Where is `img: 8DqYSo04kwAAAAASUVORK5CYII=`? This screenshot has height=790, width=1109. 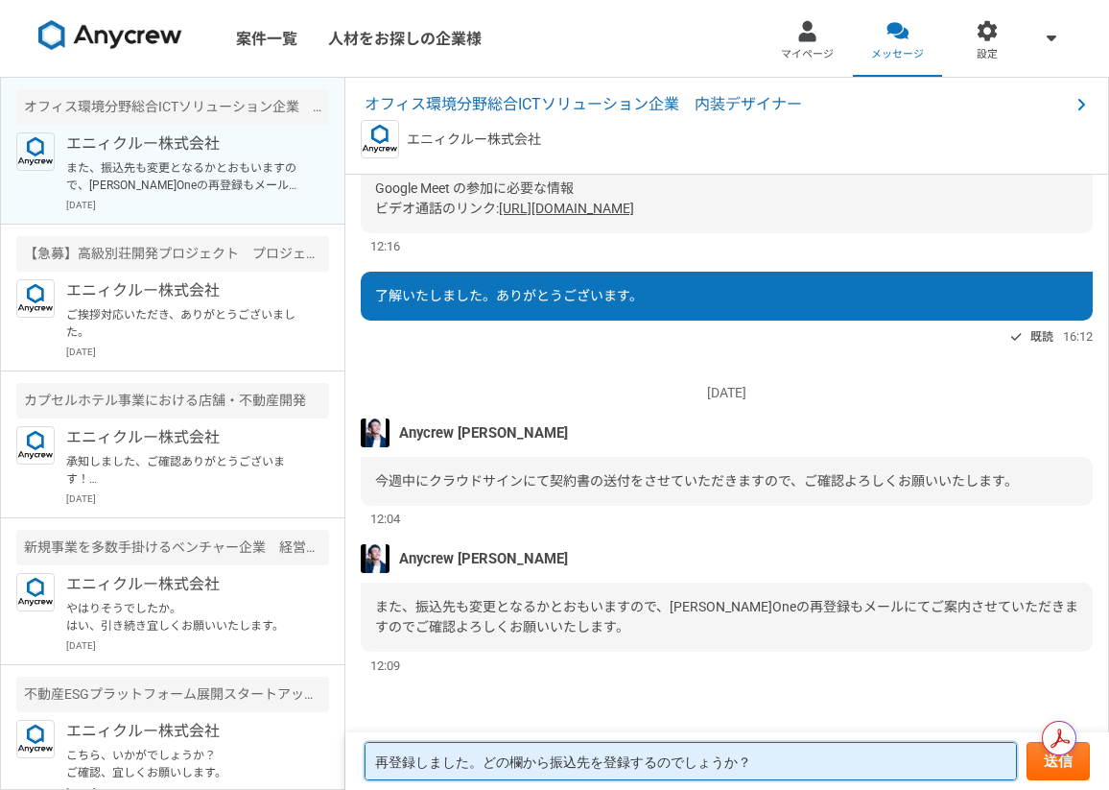
img: 8DqYSo04kwAAAAASUVORK5CYII= is located at coordinates (110, 35).